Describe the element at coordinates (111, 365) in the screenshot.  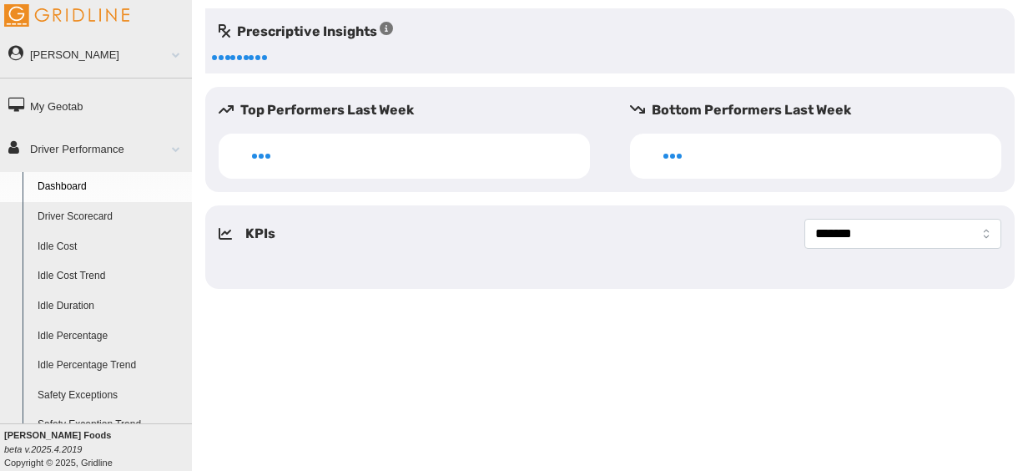
I see `a: Idle Percentage Trend` at that location.